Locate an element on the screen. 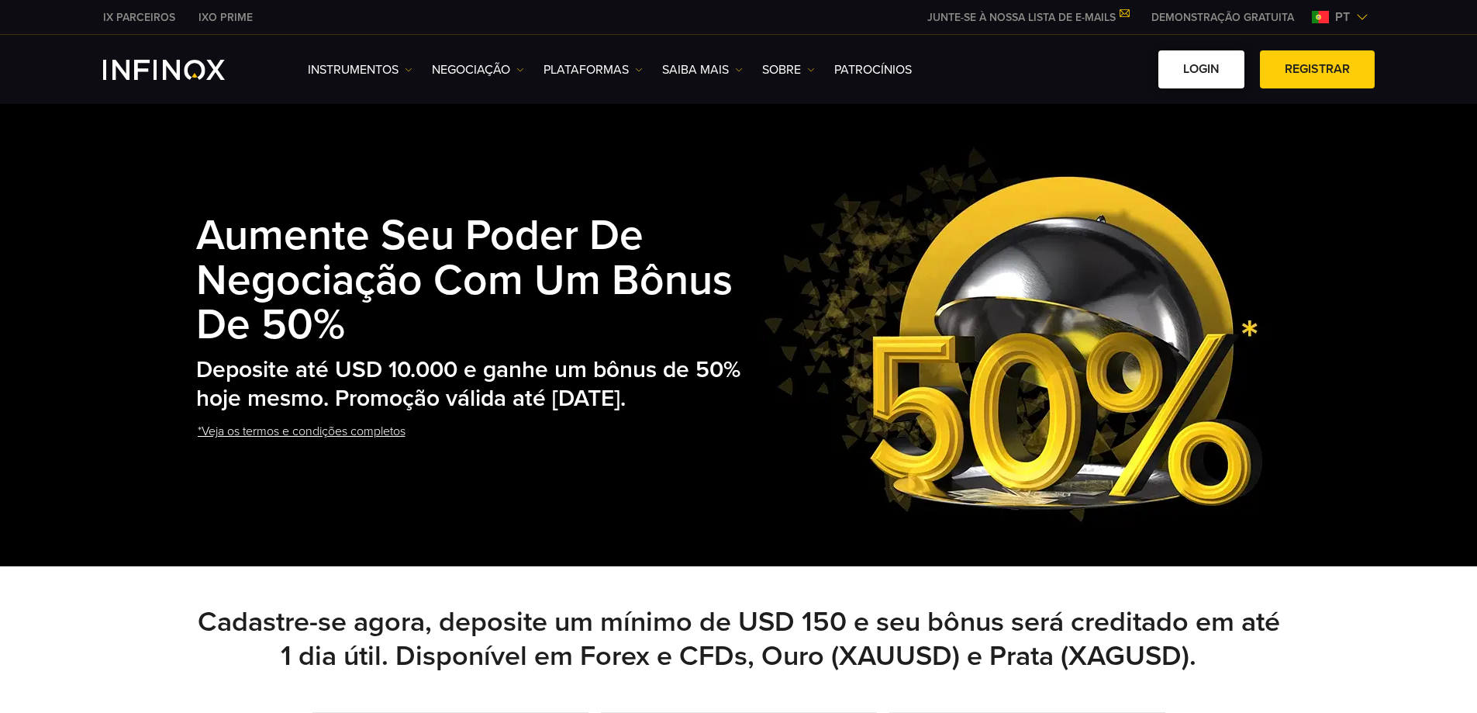 This screenshot has height=713, width=1477. a: Patrocínios is located at coordinates (873, 70).